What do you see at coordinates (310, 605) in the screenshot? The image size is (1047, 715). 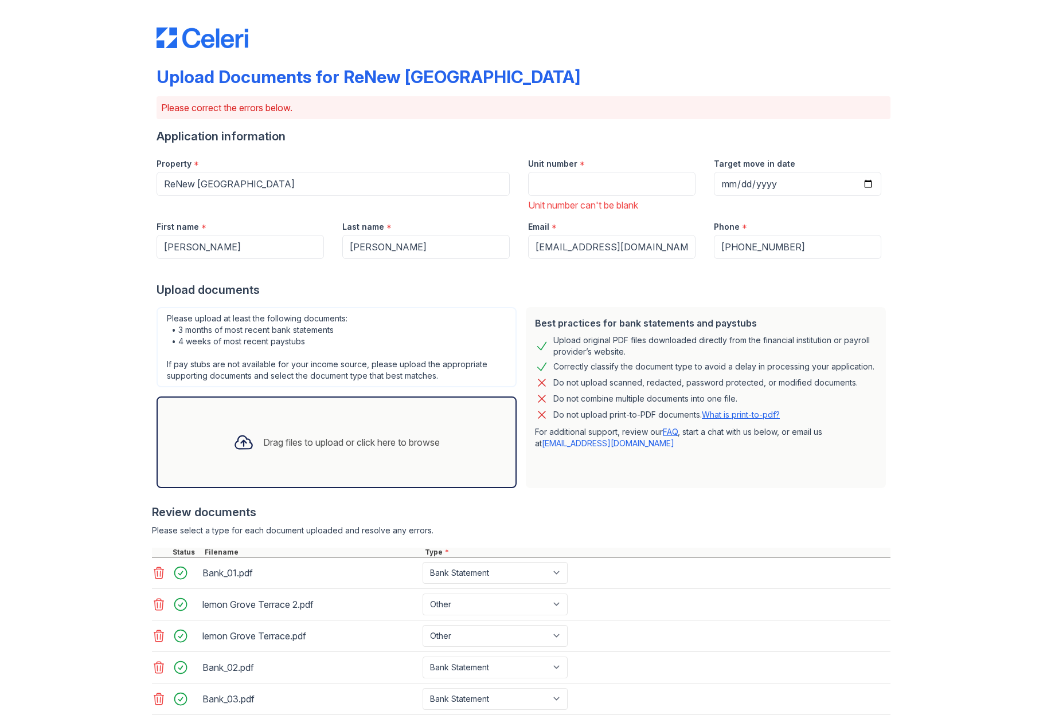 I see `div: lemon Grove Terrace 2.pdf` at bounding box center [310, 605].